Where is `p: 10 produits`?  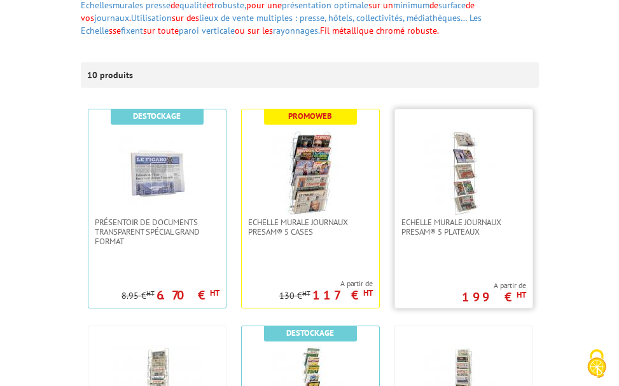 p: 10 produits is located at coordinates (111, 75).